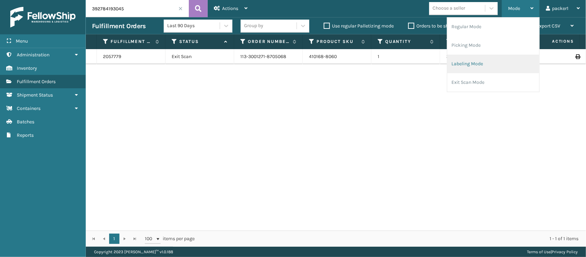 This screenshot has height=257, width=586. What do you see at coordinates (35, 95) in the screenshot?
I see `span: Shipment Status` at bounding box center [35, 95].